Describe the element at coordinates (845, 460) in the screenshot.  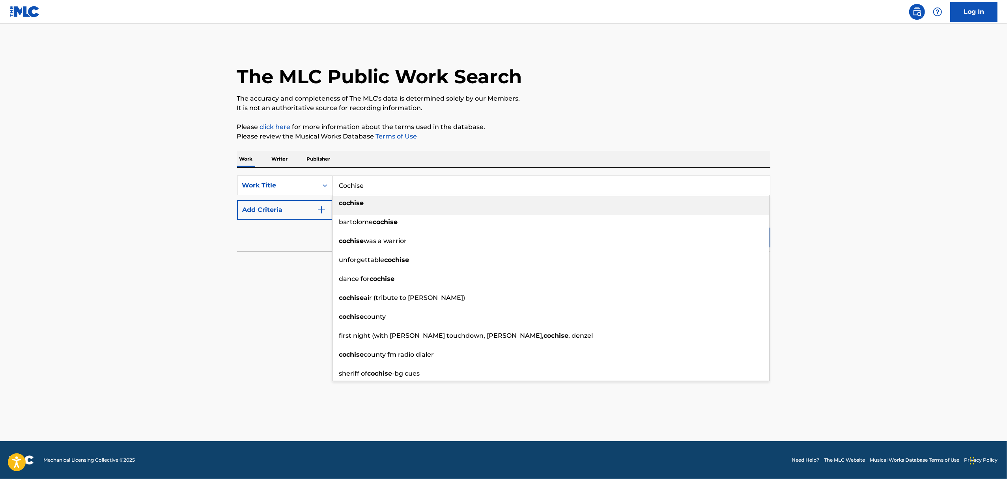
I see `a: The MLC Website` at that location.